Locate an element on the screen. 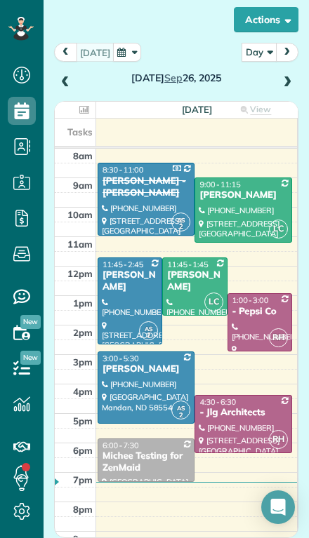 This screenshot has height=538, width=309. button: next is located at coordinates (286, 52).